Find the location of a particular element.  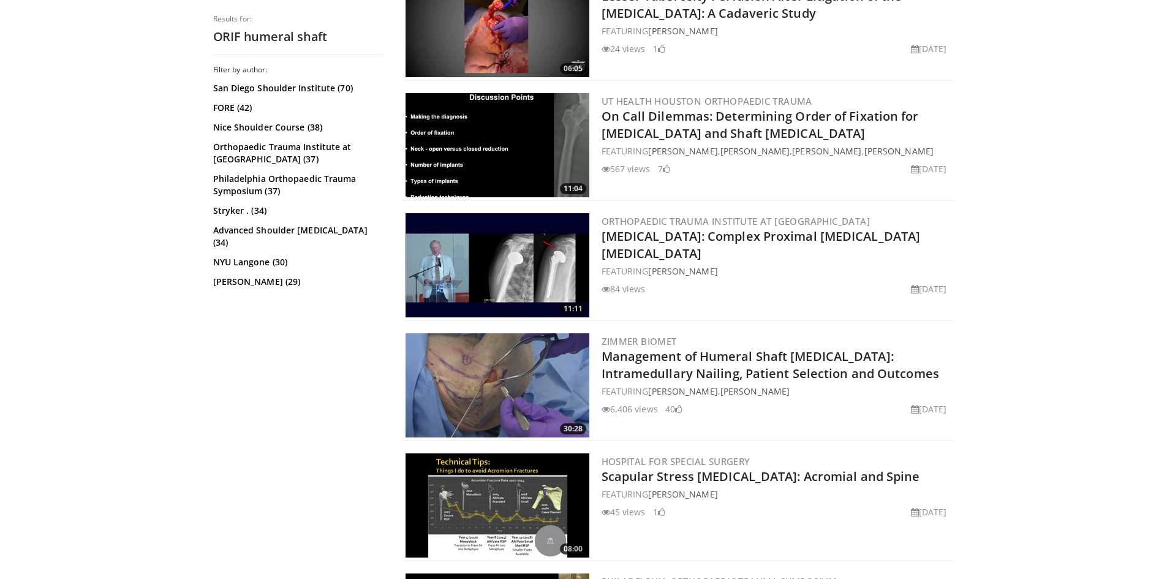

img: 7f3345ee-1a51-4195-8be1-b64b6f73790f.300x170_q85_crop-smart_upscale.jpg is located at coordinates (497, 385).